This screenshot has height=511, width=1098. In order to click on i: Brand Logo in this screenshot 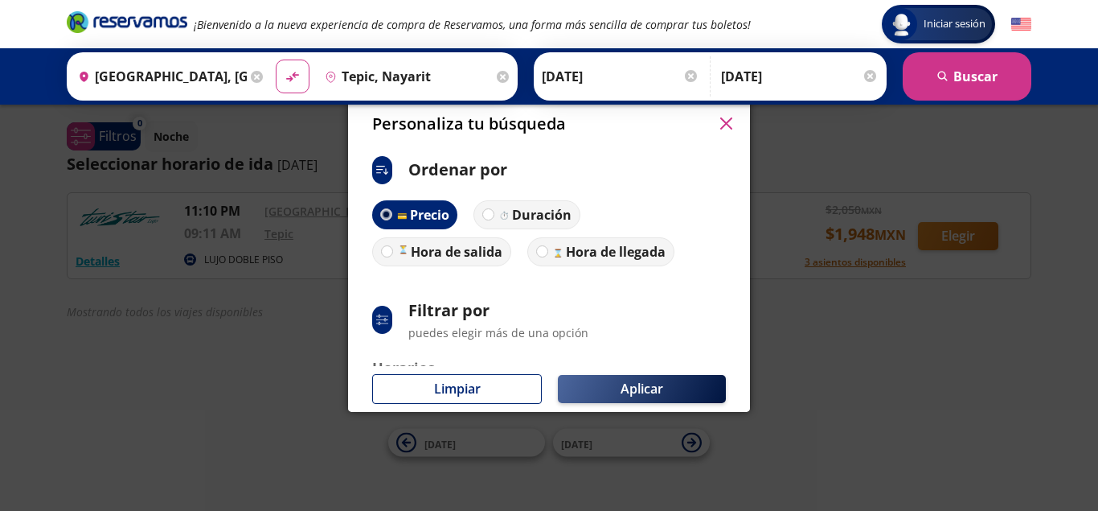, I will do `click(127, 22)`.